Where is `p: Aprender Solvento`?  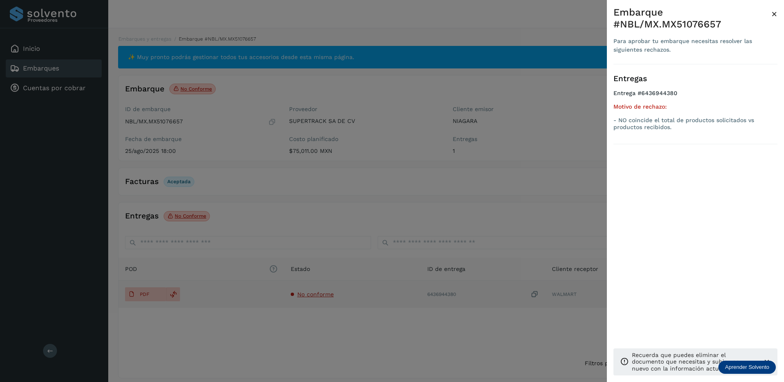 p: Aprender Solvento is located at coordinates (747, 367).